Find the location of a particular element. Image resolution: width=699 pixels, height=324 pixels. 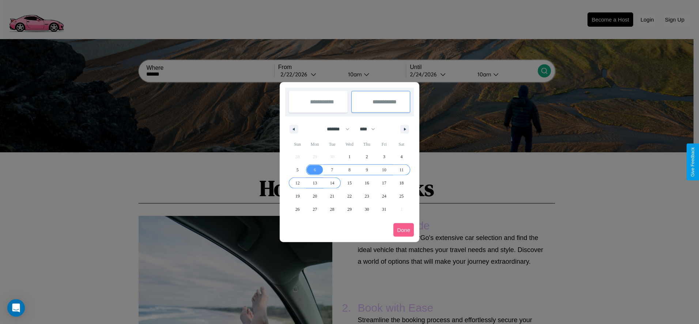

span: 4 is located at coordinates (402, 157).